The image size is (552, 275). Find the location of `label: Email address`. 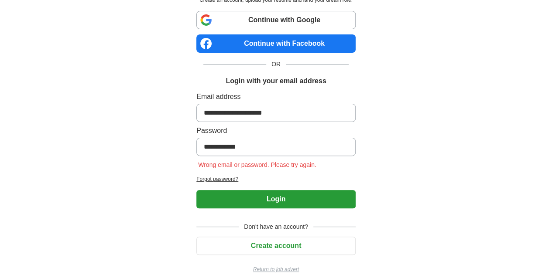

label: Email address is located at coordinates (276, 97).